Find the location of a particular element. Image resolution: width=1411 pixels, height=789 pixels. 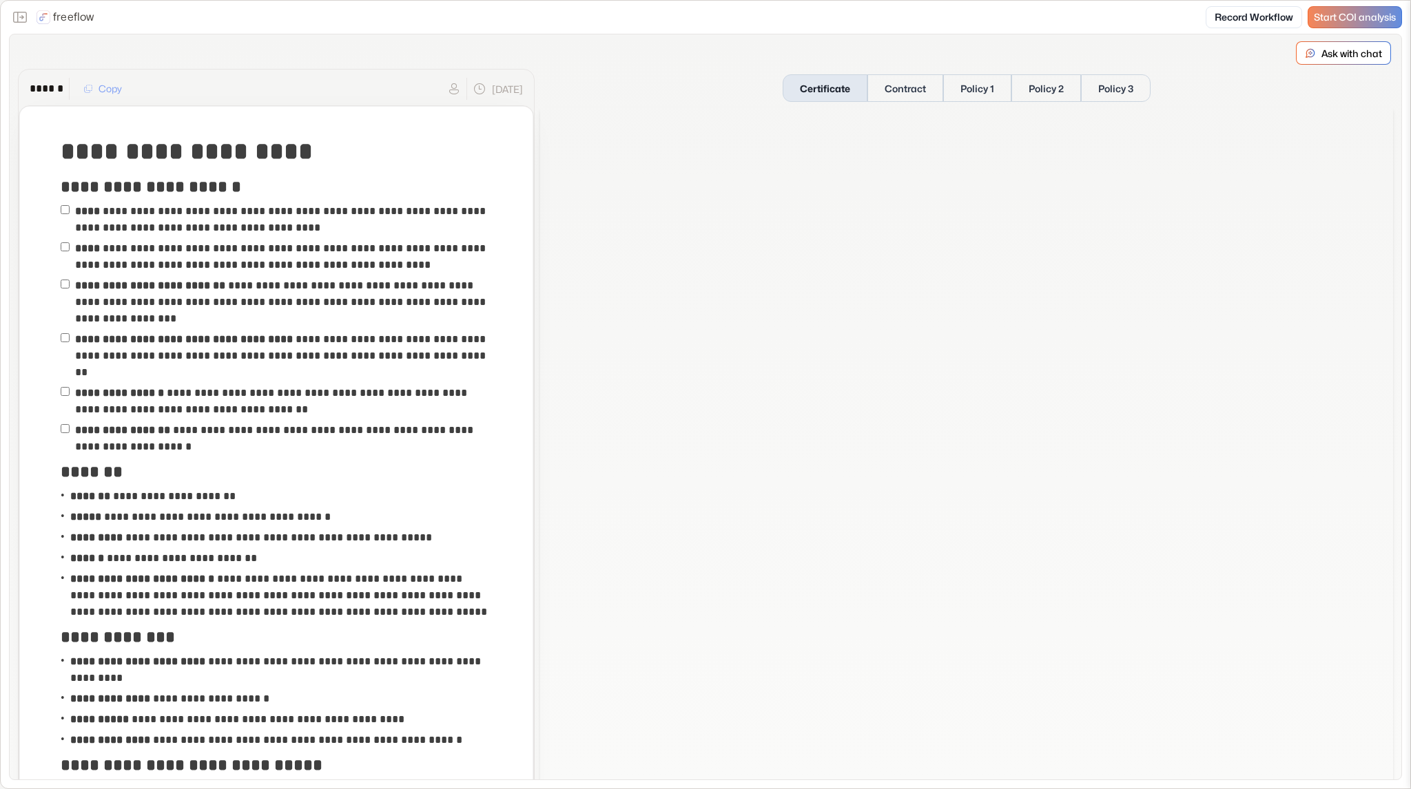

button: Contract is located at coordinates (905, 88).